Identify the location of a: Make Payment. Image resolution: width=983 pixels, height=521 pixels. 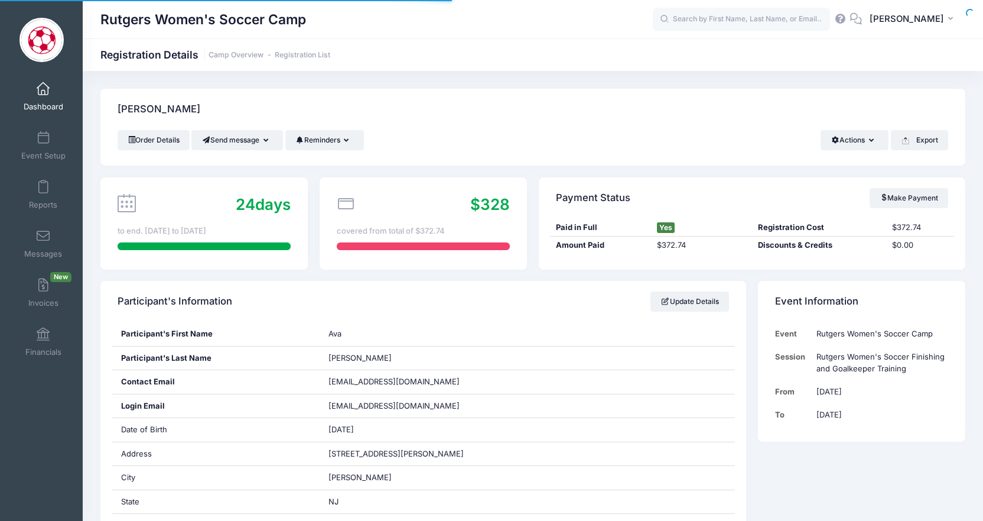
(909, 198).